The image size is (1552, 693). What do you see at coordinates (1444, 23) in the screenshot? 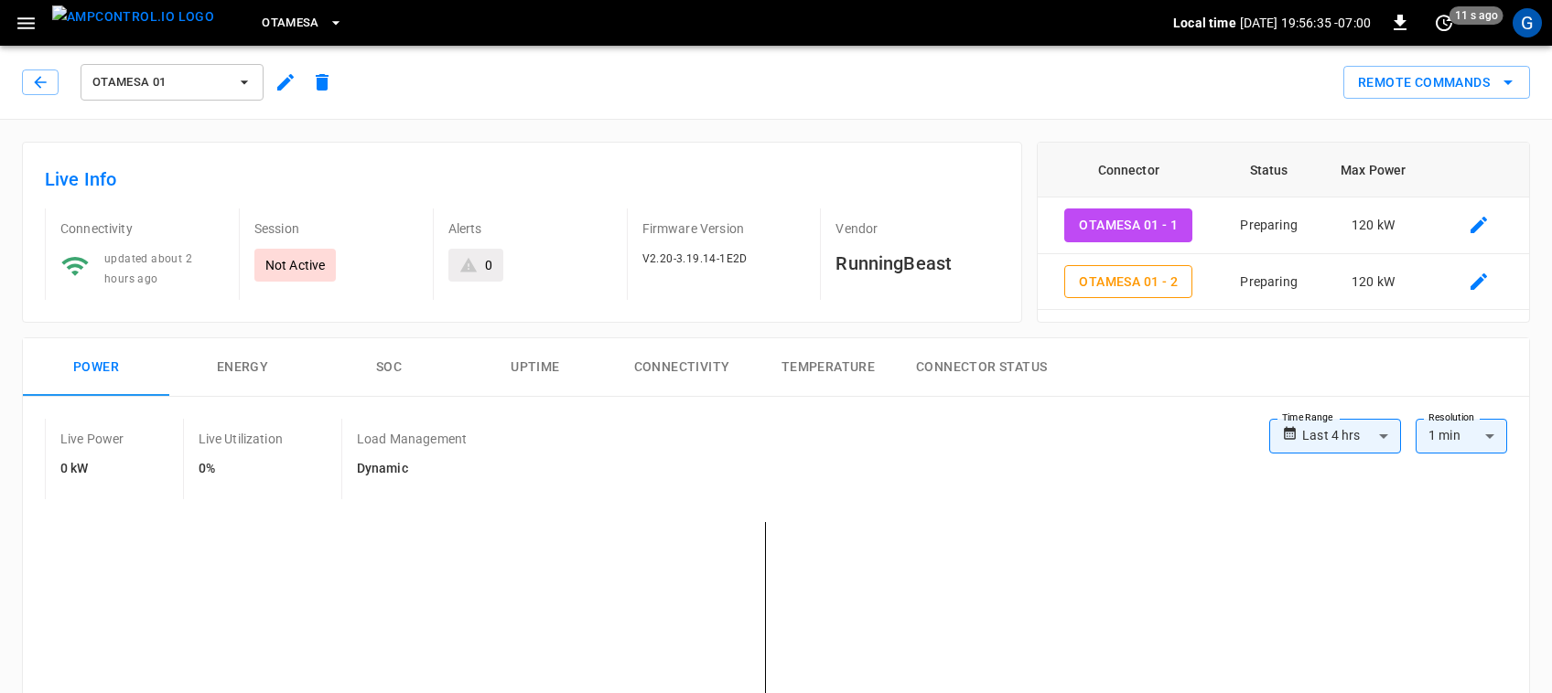
I see `button: set refresh interval` at bounding box center [1444, 23].